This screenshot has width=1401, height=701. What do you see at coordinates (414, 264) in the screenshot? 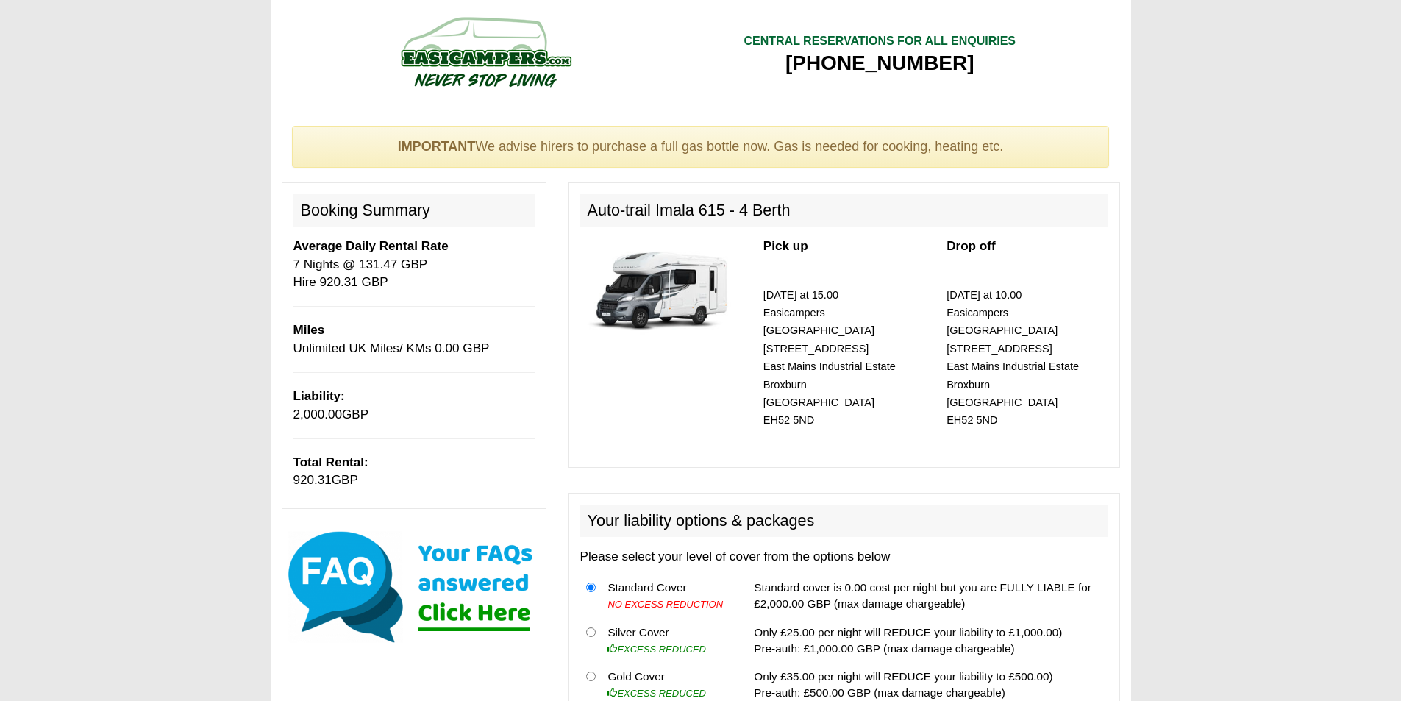
I see `p: 7 Nights @ 131.47 GBP Hire 920.31 GBP` at bounding box center [414, 264].